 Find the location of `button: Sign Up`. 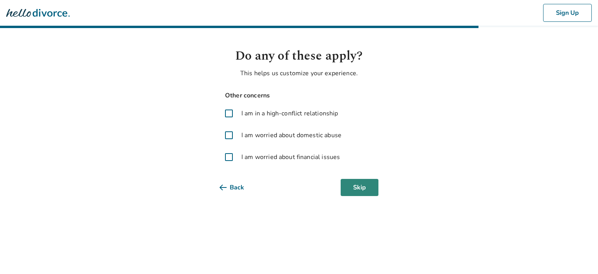

button: Sign Up is located at coordinates (567, 13).